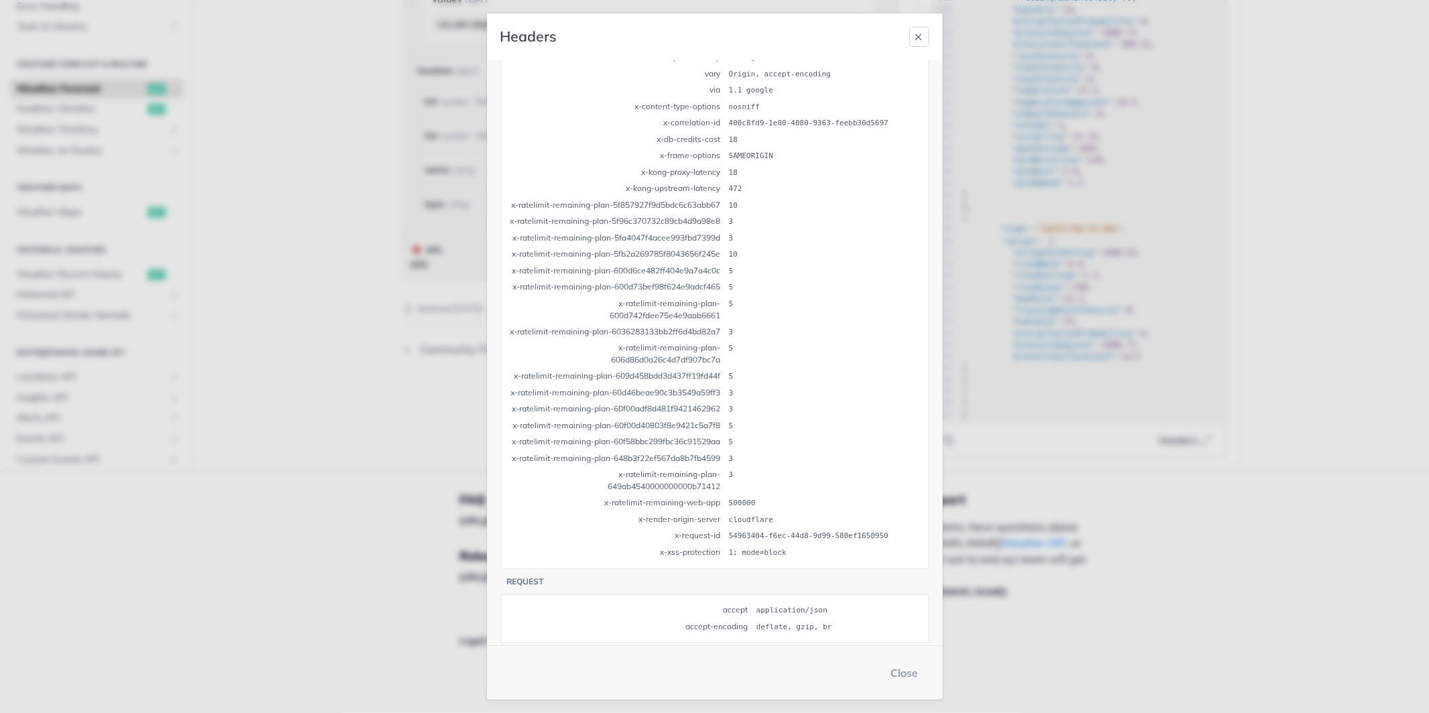 The height and width of the screenshot is (713, 1429). Describe the element at coordinates (618, 123) in the screenshot. I see `td: x-correlation-id` at that location.